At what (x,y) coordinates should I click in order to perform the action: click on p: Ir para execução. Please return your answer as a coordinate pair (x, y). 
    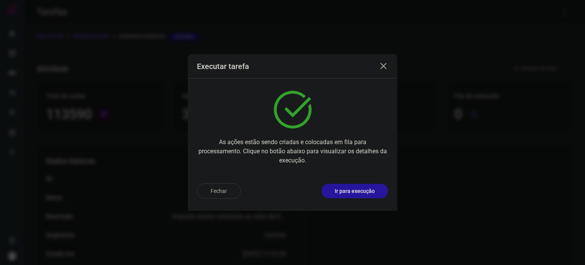
    Looking at the image, I should click on (355, 191).